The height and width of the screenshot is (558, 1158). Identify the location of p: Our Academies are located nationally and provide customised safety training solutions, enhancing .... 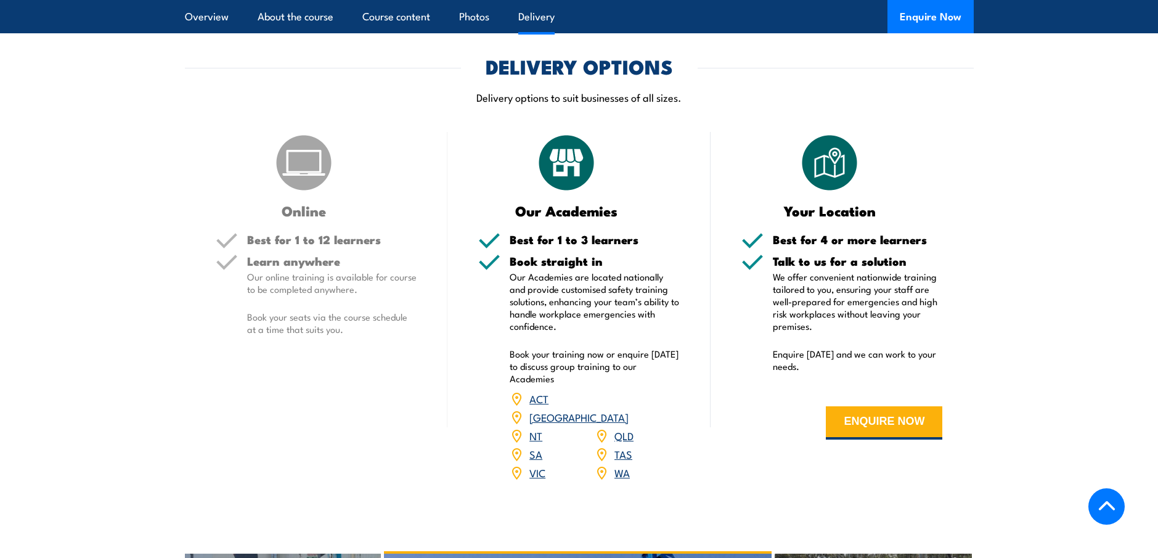
(594, 301).